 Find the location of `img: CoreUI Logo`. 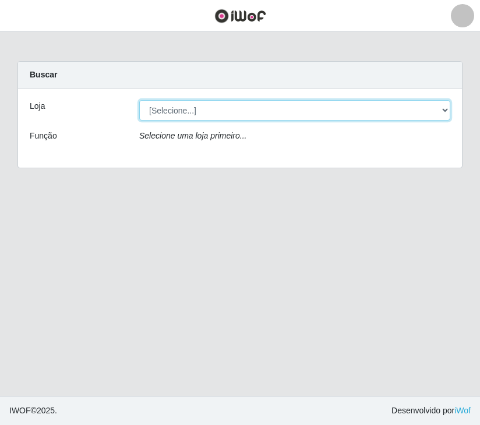

img: CoreUI Logo is located at coordinates (240, 16).